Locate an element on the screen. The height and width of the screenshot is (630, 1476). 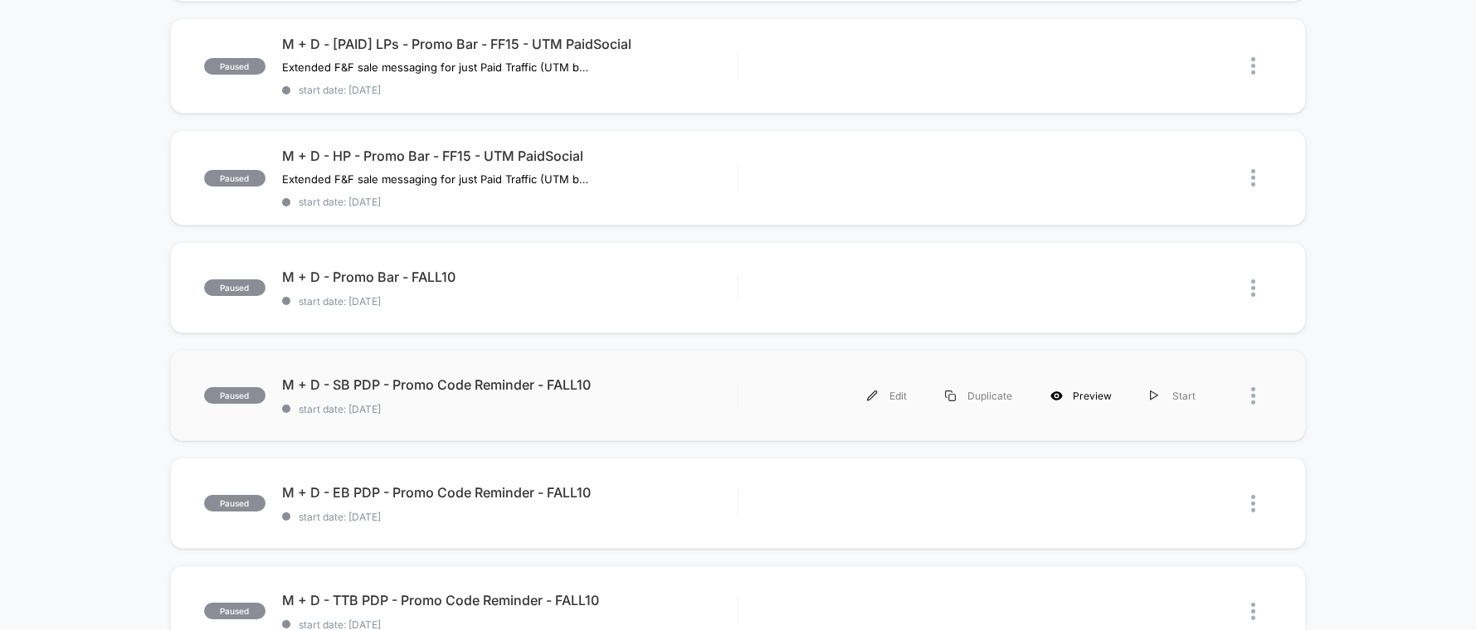
span: M + D - HP - Promo Bar - FF15 - UTM PaidSocial is located at coordinates (509, 156).